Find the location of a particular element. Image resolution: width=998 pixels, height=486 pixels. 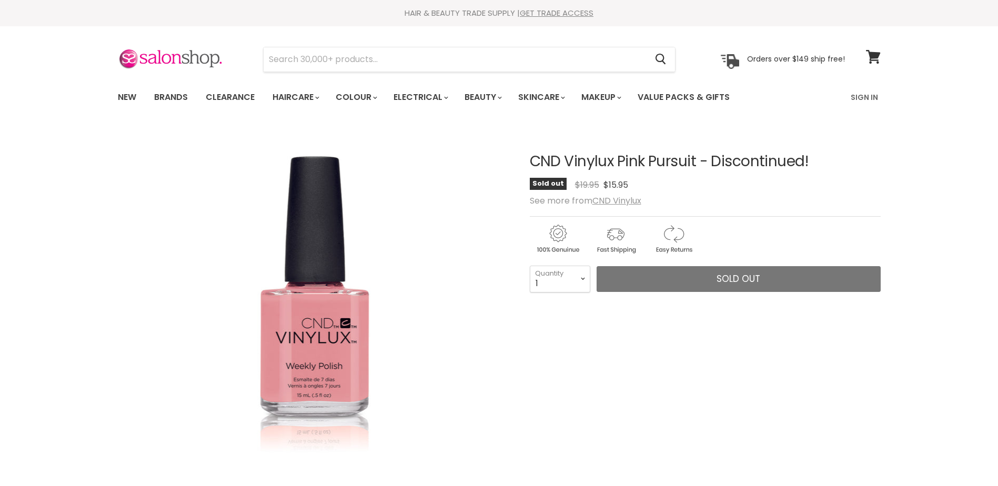

a: GET TRADE ACCESS is located at coordinates (557, 13).